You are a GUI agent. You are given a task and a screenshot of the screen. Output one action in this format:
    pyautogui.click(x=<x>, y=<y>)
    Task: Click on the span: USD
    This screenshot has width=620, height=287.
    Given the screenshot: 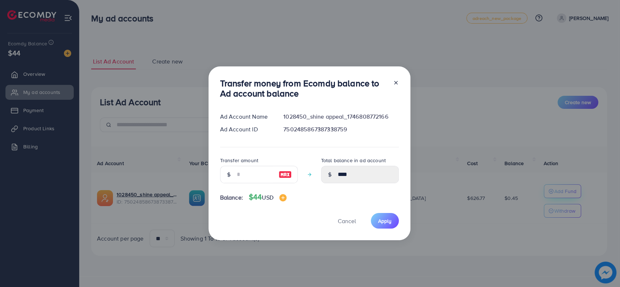 What is the action you would take?
    pyautogui.click(x=267, y=198)
    